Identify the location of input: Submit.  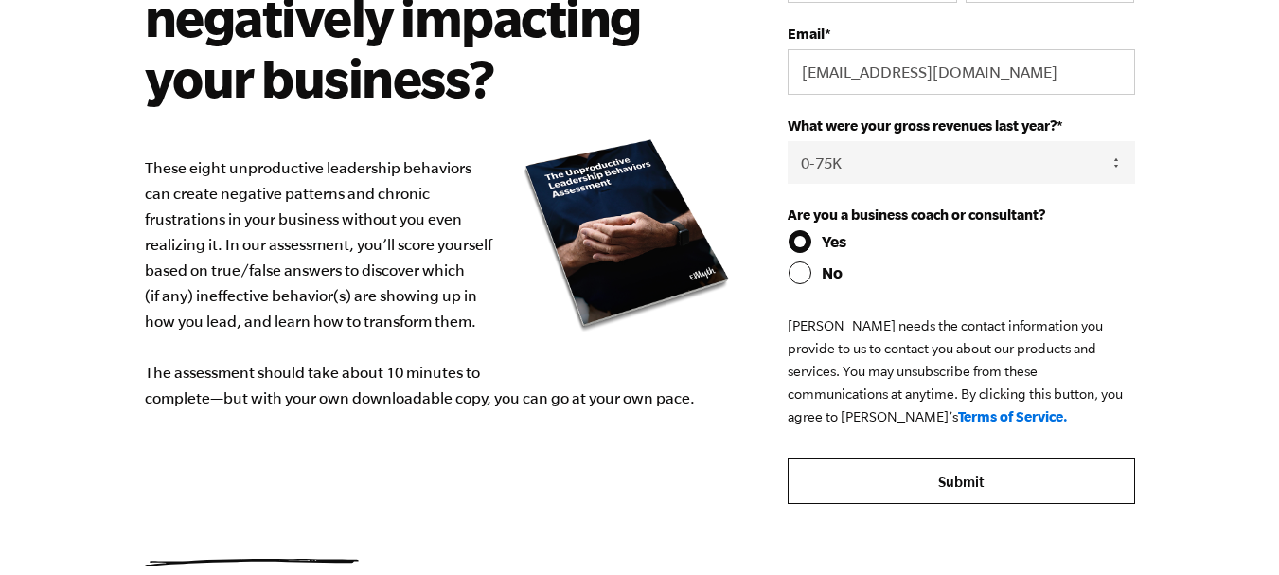
(961, 481).